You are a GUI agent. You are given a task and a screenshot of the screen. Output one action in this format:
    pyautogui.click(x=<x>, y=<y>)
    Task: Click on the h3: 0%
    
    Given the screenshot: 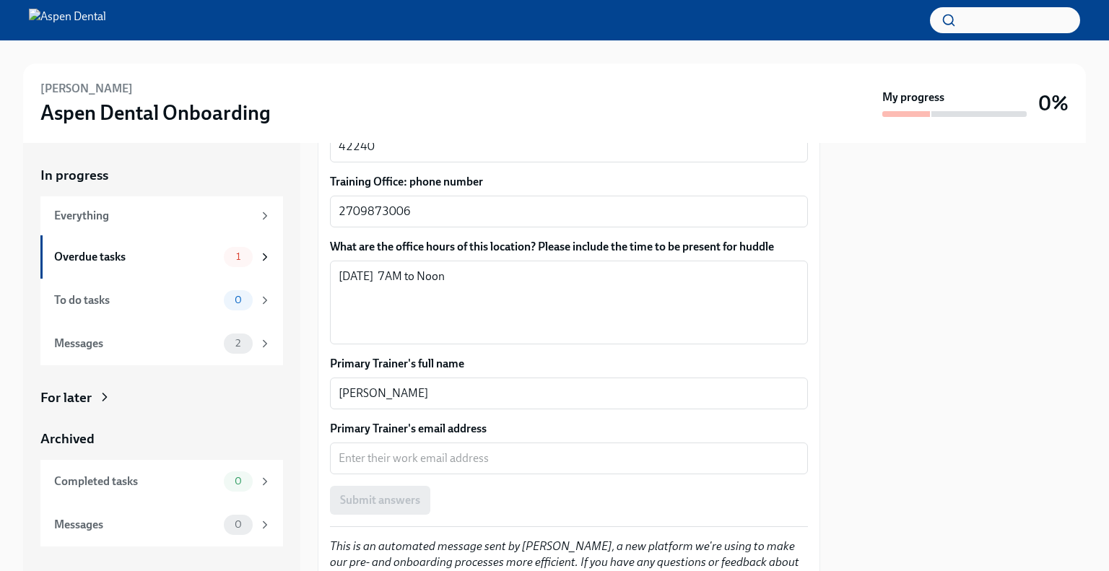 What is the action you would take?
    pyautogui.click(x=1054, y=103)
    